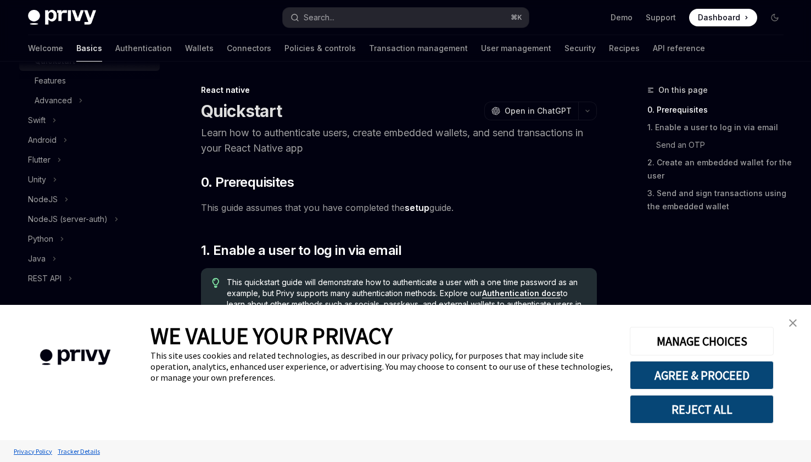 Image resolution: width=811 pixels, height=462 pixels. What do you see at coordinates (143, 48) in the screenshot?
I see `a: Authentication` at bounding box center [143, 48].